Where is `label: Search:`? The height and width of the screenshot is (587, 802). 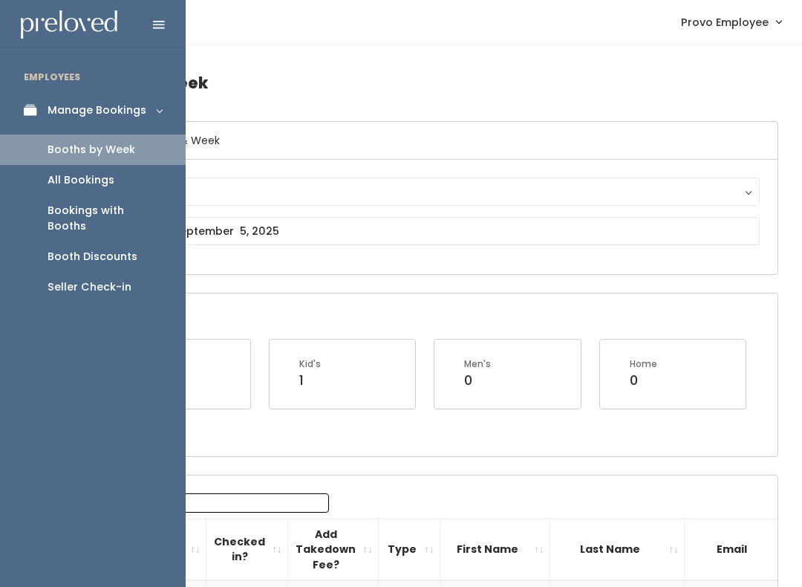 label: Search: is located at coordinates (207, 503).